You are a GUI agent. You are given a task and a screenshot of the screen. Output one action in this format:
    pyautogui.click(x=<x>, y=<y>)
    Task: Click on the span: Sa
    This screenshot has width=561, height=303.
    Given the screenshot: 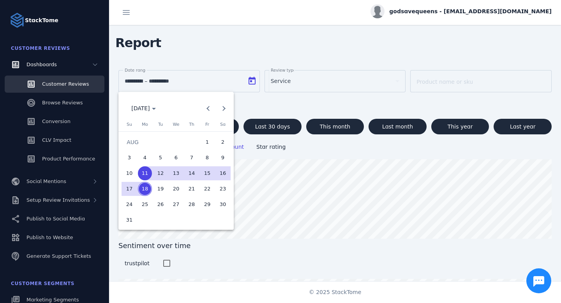 What is the action you would take?
    pyautogui.click(x=223, y=124)
    